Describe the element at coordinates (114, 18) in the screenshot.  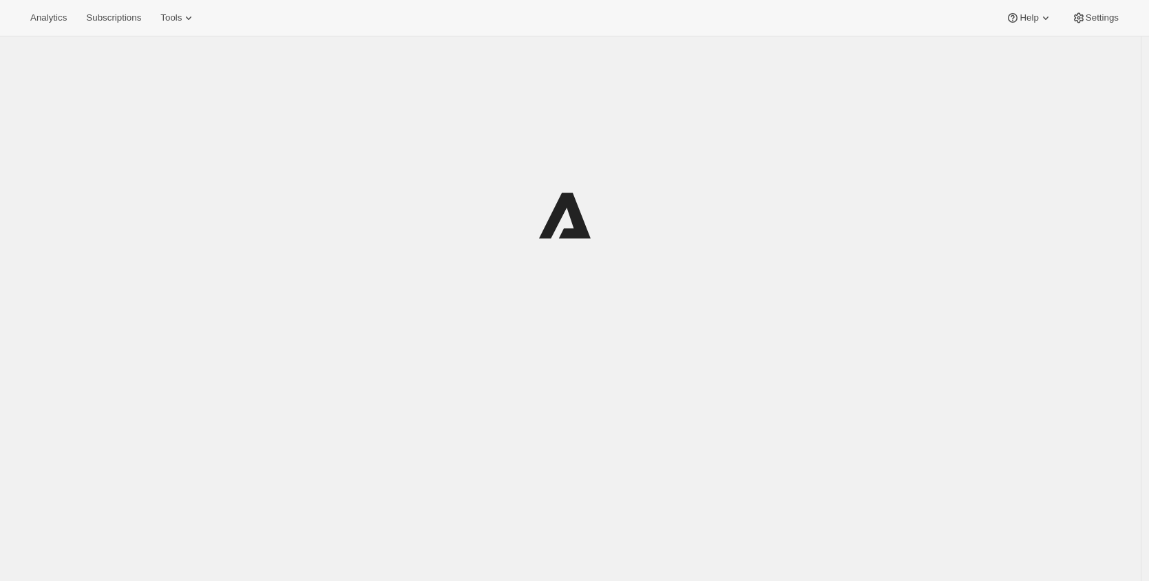
I see `span: Subscriptions` at that location.